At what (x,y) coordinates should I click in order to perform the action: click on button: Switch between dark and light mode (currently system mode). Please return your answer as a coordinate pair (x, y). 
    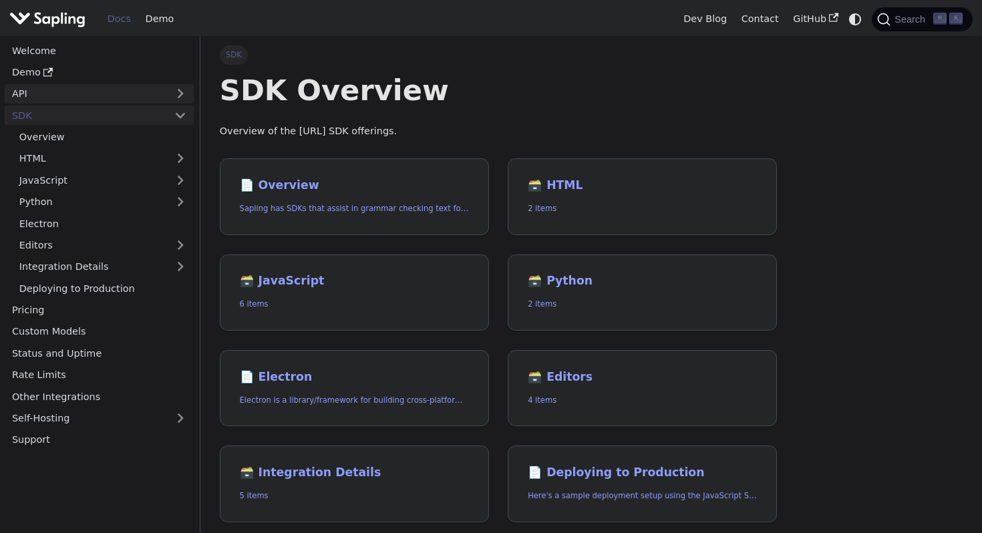
    Looking at the image, I should click on (855, 19).